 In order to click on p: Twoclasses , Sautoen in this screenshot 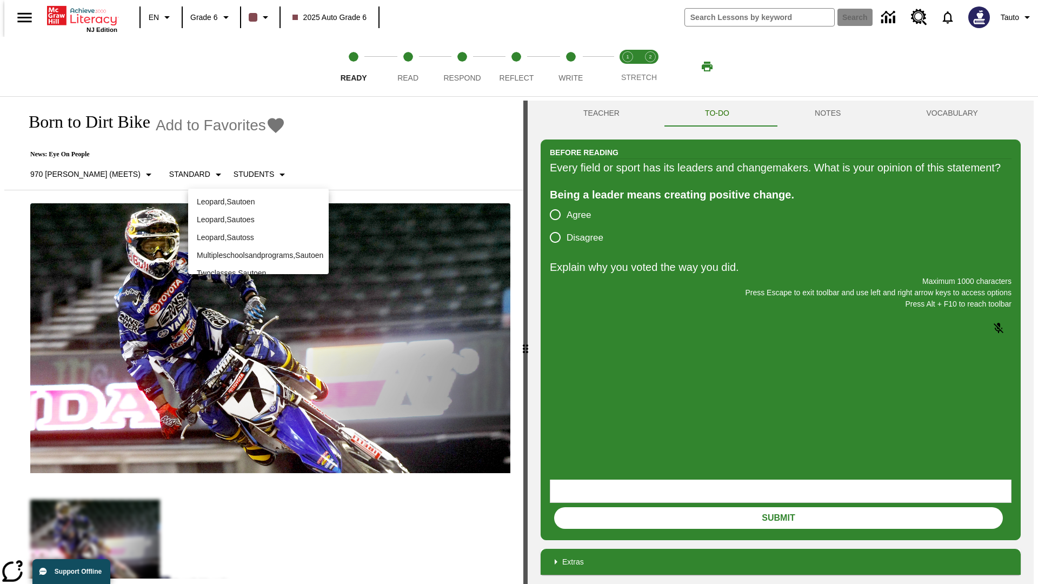, I will do `click(259, 273)`.